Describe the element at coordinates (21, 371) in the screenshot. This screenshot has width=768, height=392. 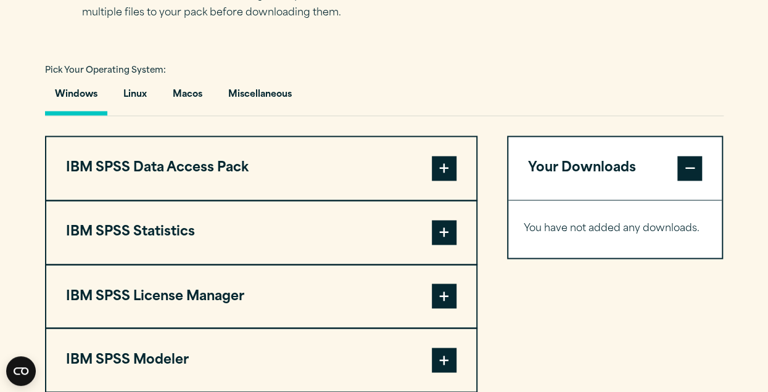
I see `button: Open CMP widget` at that location.